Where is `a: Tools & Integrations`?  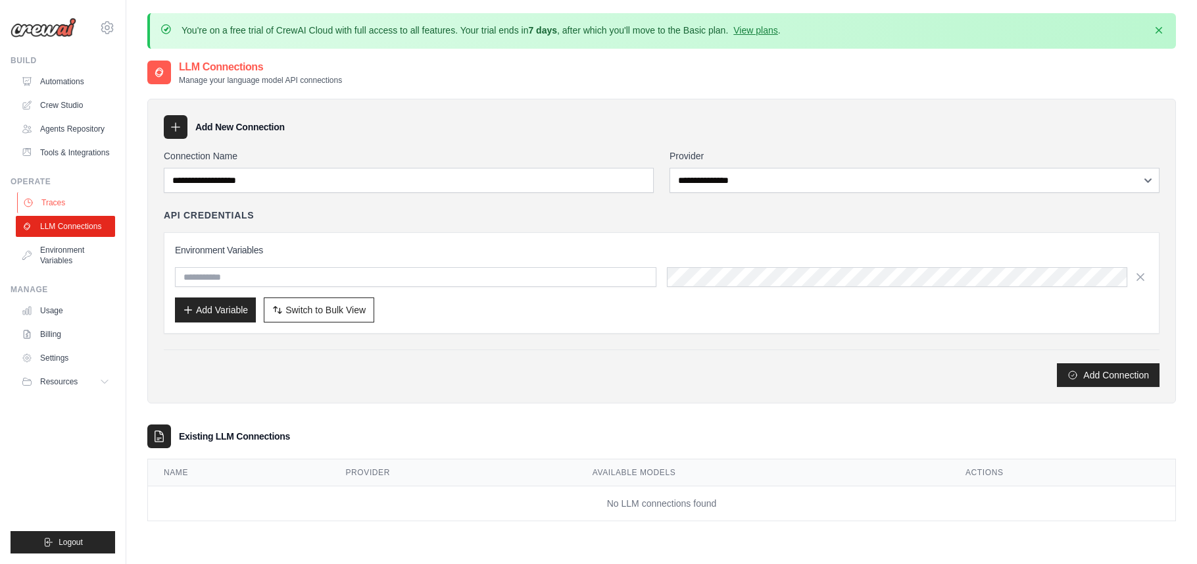 a: Tools & Integrations is located at coordinates (65, 153).